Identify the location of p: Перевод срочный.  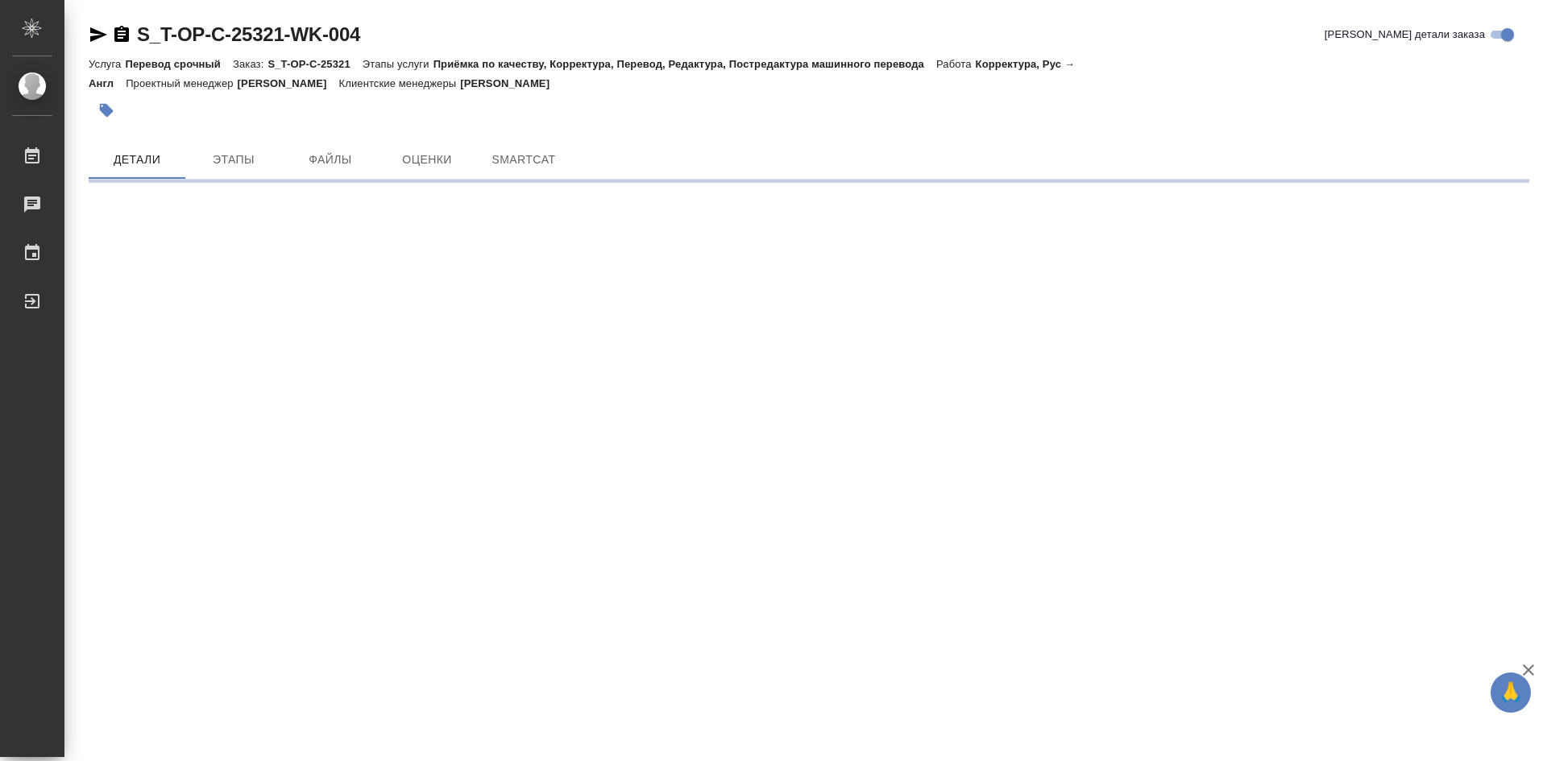
(179, 64).